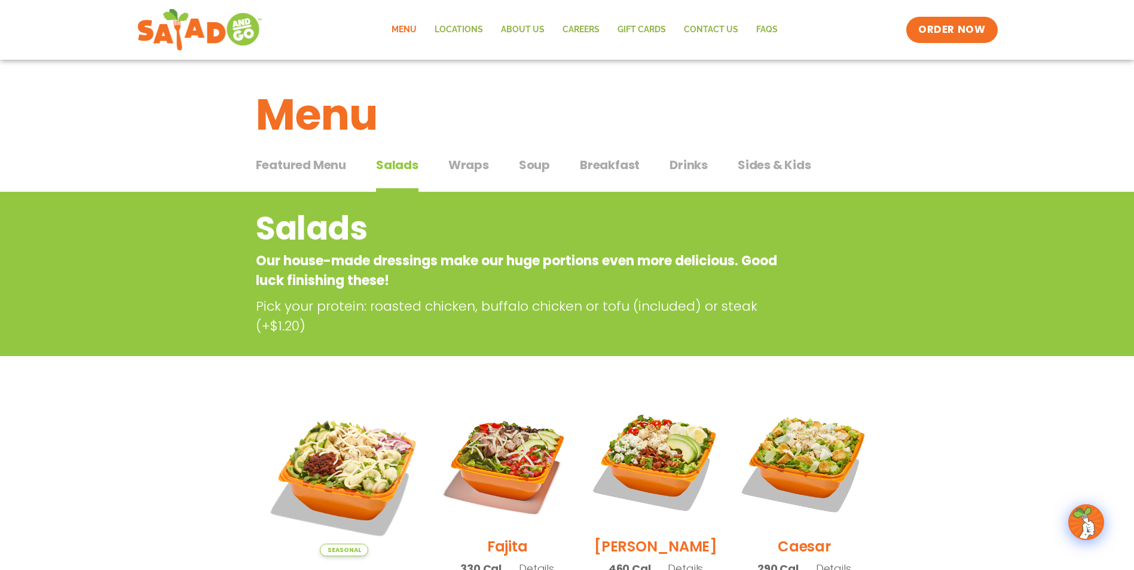 The height and width of the screenshot is (570, 1134). What do you see at coordinates (952, 30) in the screenshot?
I see `a: ORDER NOW` at bounding box center [952, 30].